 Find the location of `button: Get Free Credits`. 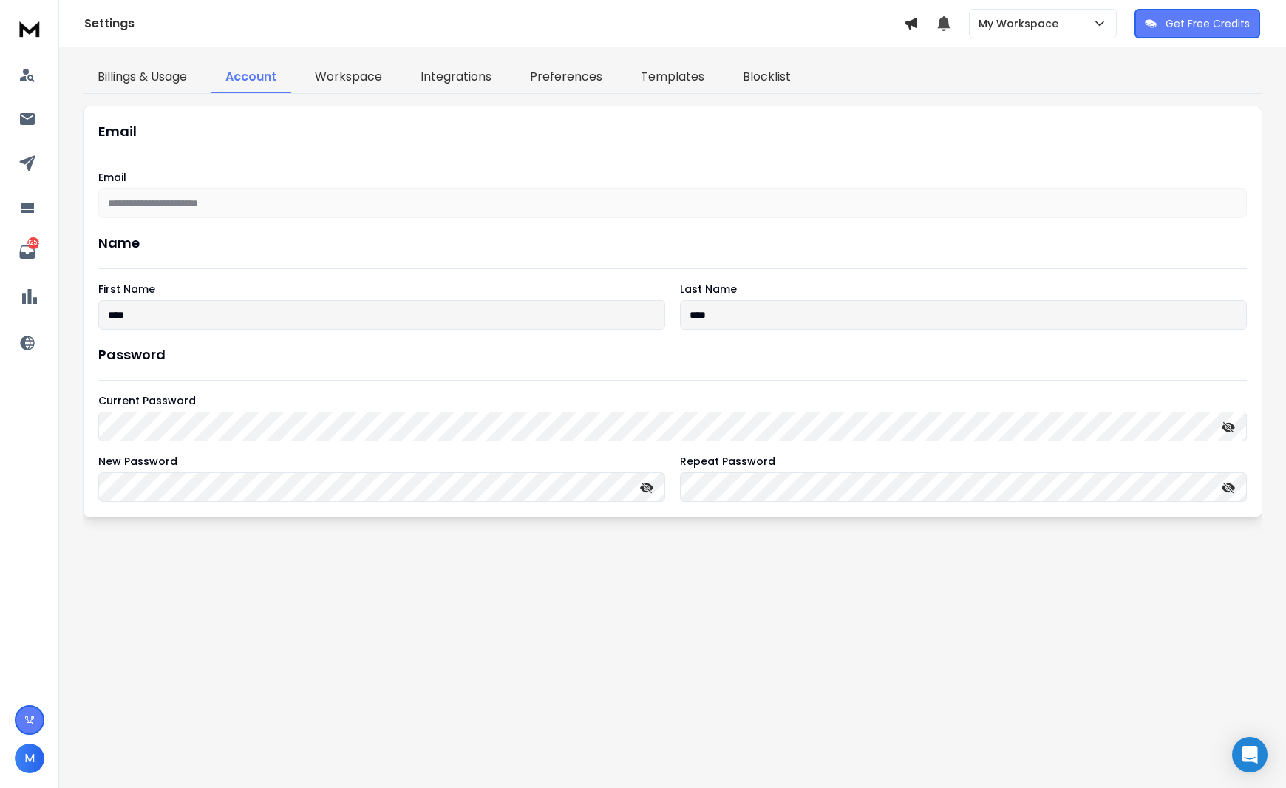

button: Get Free Credits is located at coordinates (1198, 24).